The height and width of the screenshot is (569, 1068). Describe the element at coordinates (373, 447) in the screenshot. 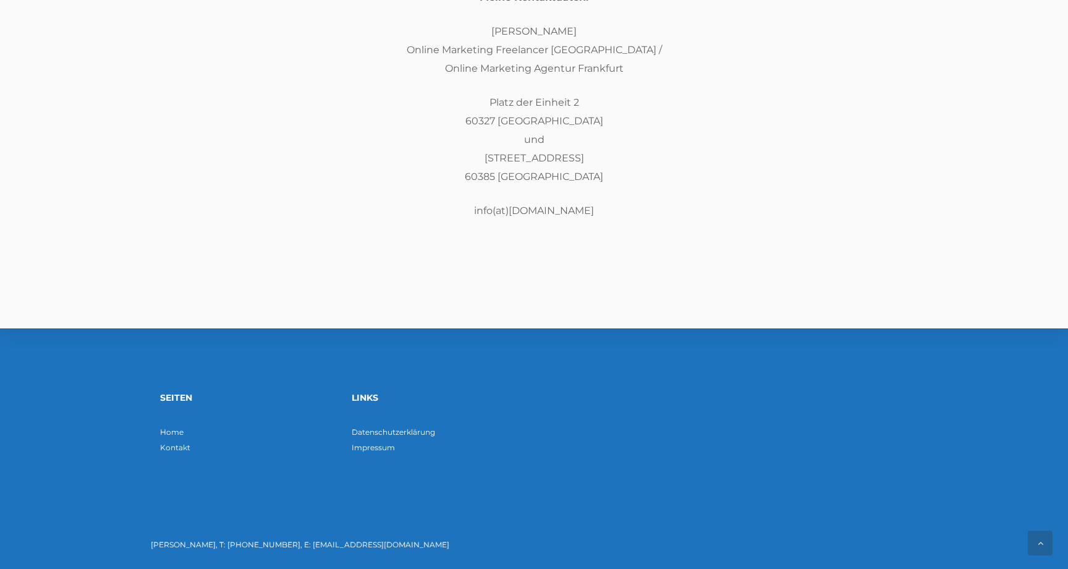

I see `a: Impressum` at that location.